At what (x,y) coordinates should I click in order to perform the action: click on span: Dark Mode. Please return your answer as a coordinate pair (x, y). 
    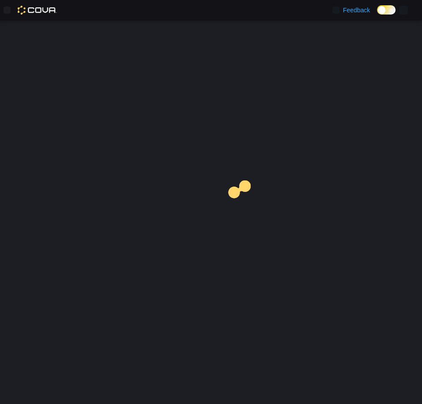
    Looking at the image, I should click on (377, 15).